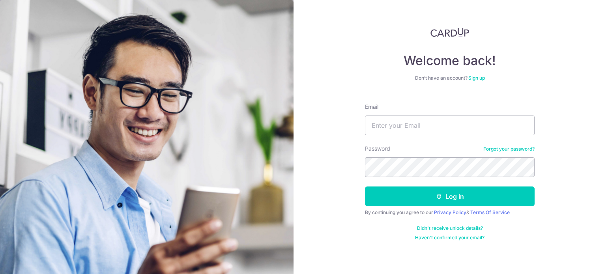 The height and width of the screenshot is (274, 606). I want to click on label: Password, so click(378, 149).